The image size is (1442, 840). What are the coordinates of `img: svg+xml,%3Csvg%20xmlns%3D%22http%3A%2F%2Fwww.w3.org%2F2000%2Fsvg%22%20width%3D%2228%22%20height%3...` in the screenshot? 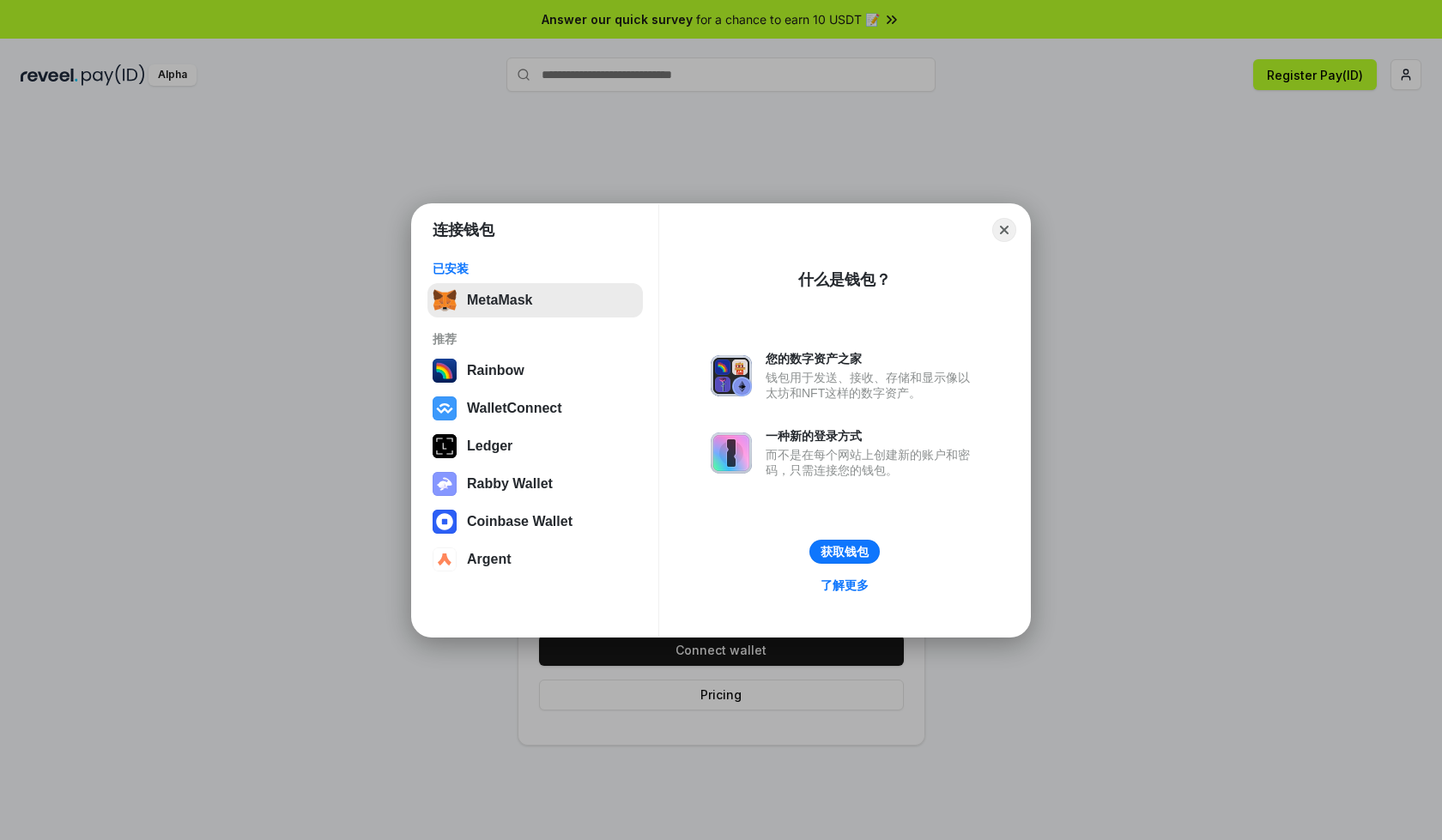 It's located at (445, 447).